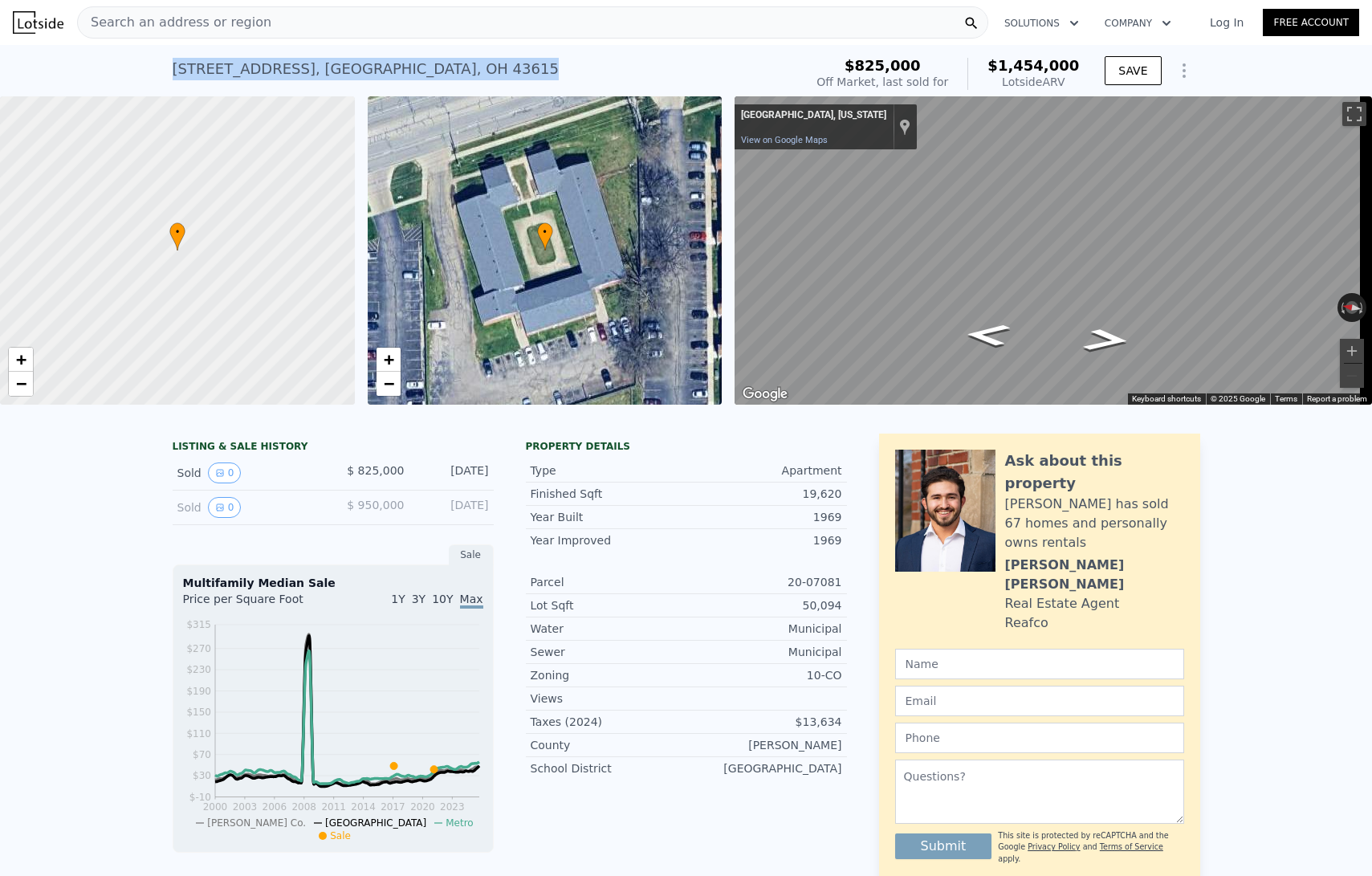  Describe the element at coordinates (1342, 307) in the screenshot. I see `button: Rotate counterclockwise` at that location.